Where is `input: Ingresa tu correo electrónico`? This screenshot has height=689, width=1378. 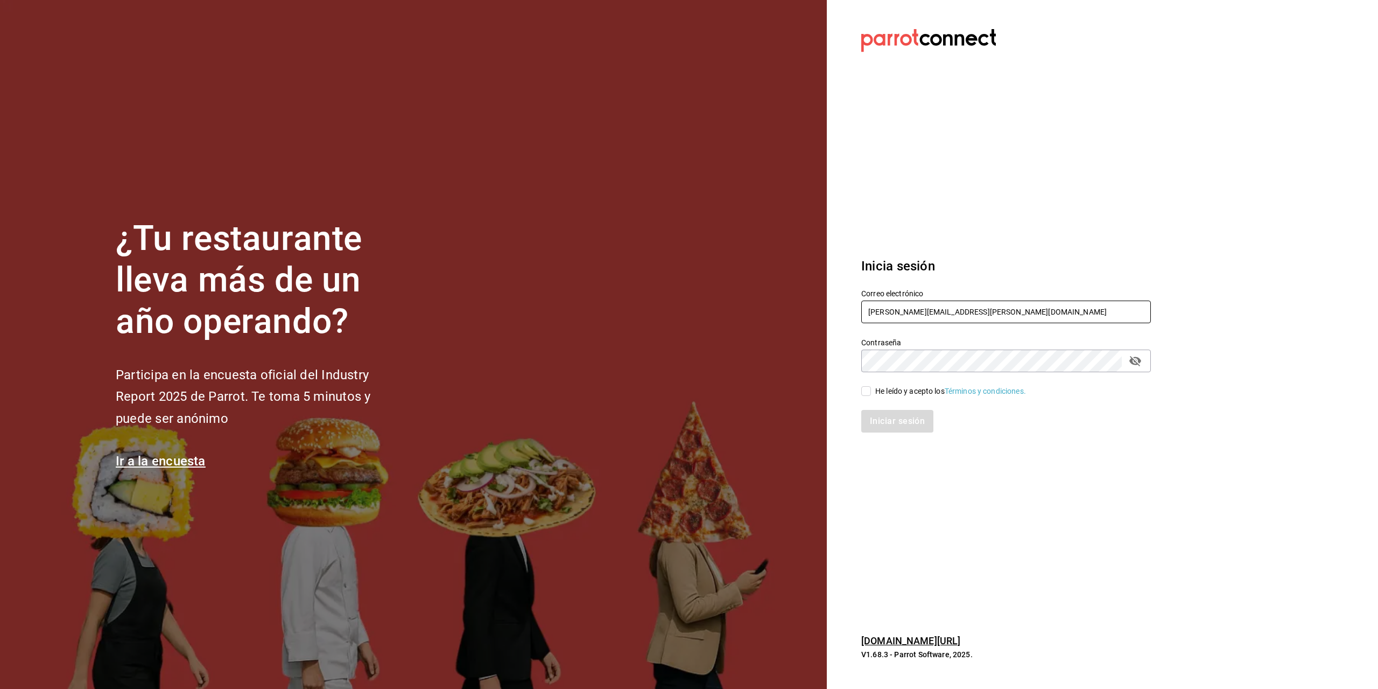 input: Ingresa tu correo electrónico is located at coordinates (1006, 312).